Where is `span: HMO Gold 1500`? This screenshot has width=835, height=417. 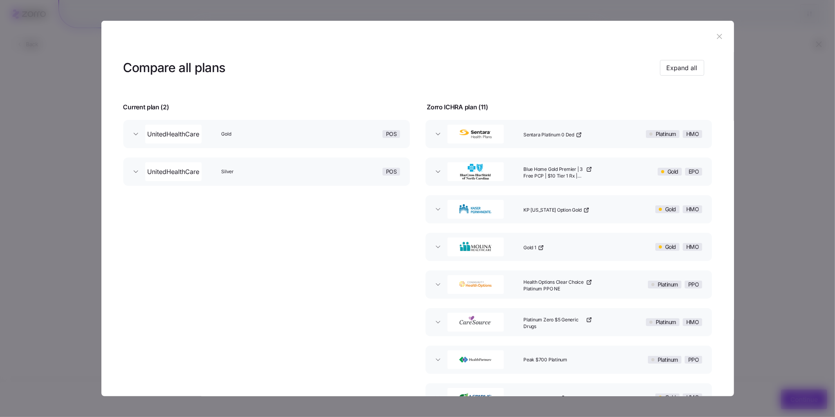 span: HMO Gold 1500 is located at coordinates (540, 398).